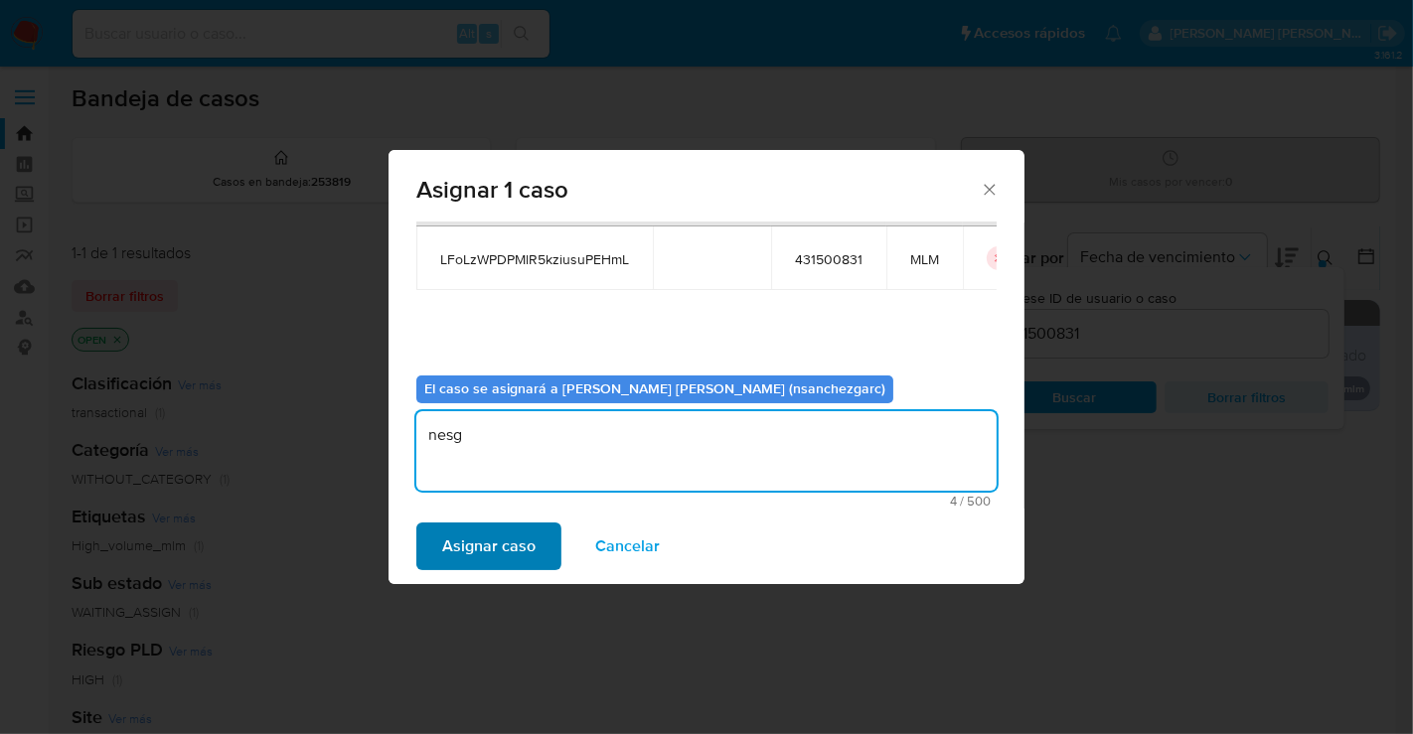  I want to click on button: Cancelar, so click(627, 546).